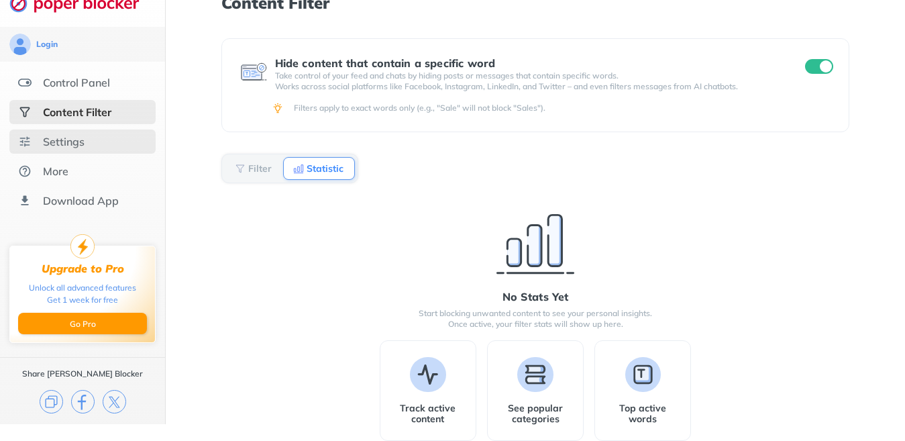 This screenshot has height=441, width=905. What do you see at coordinates (51, 401) in the screenshot?
I see `img: copy.svg` at bounding box center [51, 401].